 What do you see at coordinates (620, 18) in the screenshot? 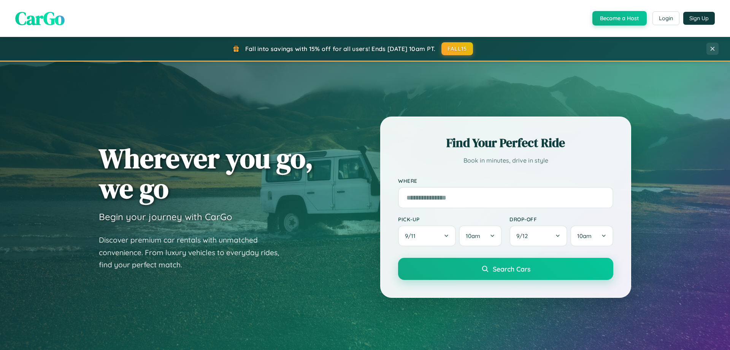
I see `button: Become a Host` at bounding box center [620, 18].